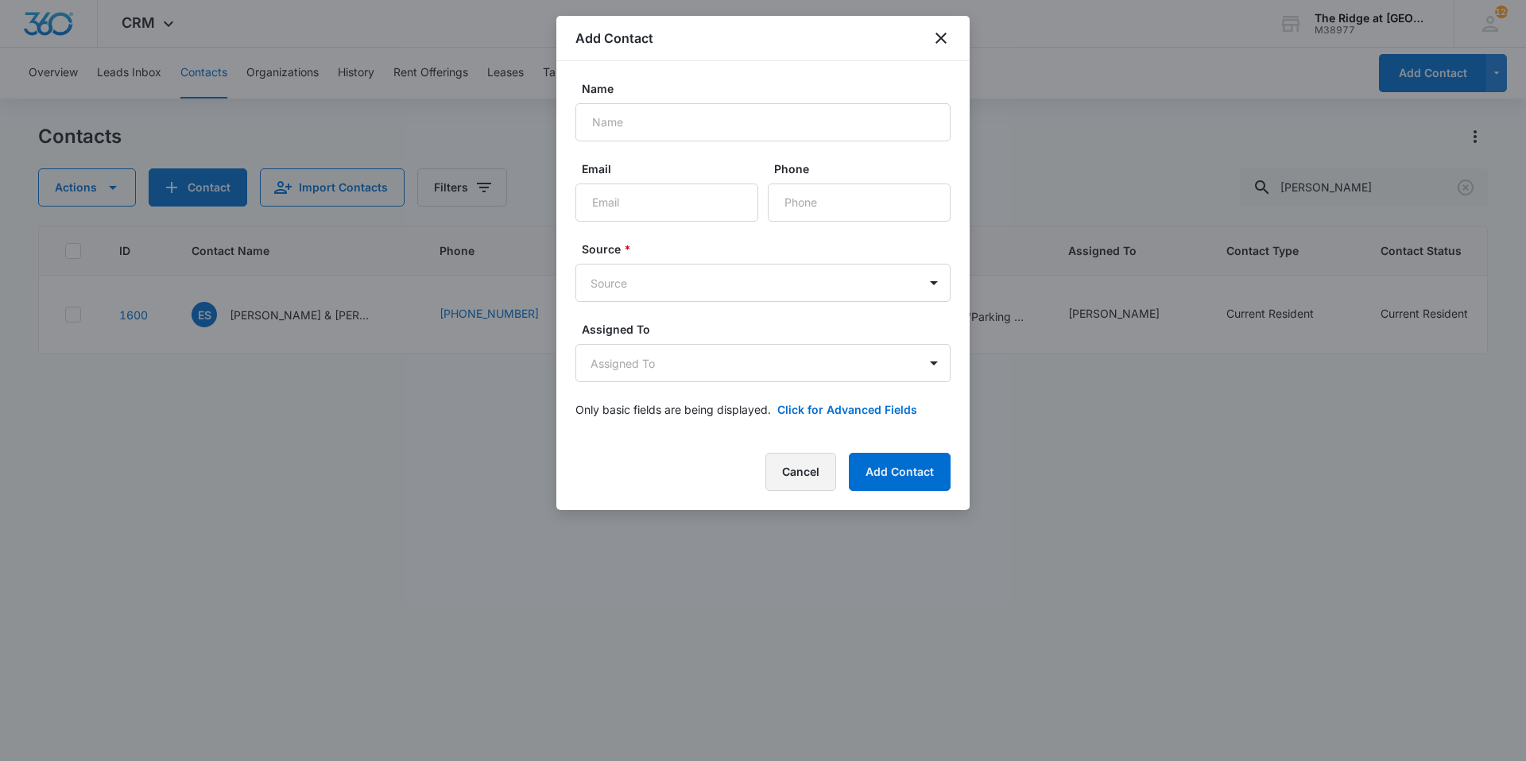  I want to click on input: Phone, so click(859, 203).